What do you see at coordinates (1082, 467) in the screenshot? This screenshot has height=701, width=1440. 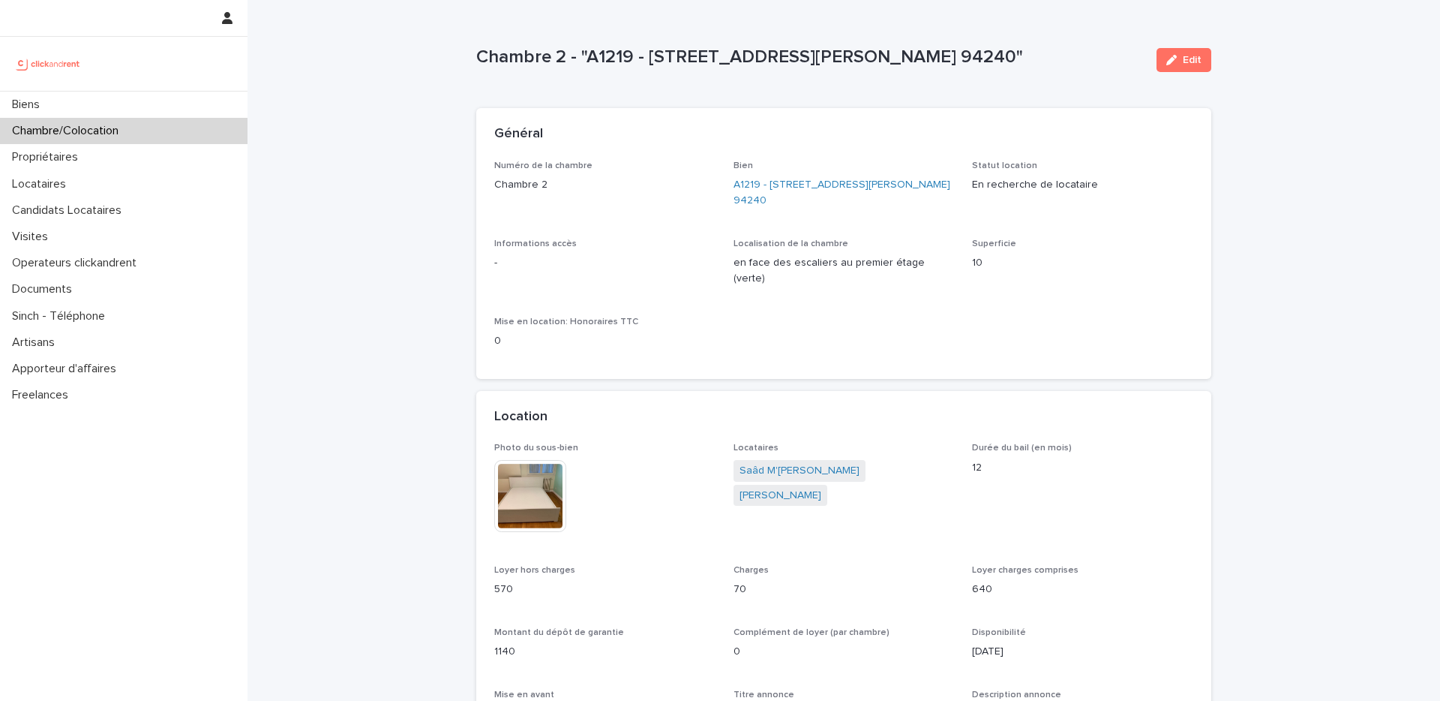 I see `p: 12` at bounding box center [1082, 467].